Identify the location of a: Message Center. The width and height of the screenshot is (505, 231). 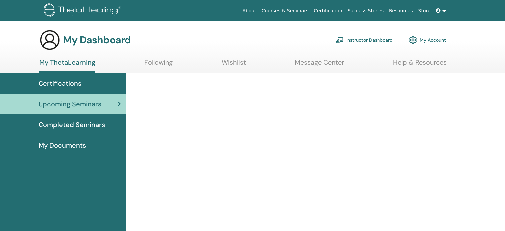
(320, 65).